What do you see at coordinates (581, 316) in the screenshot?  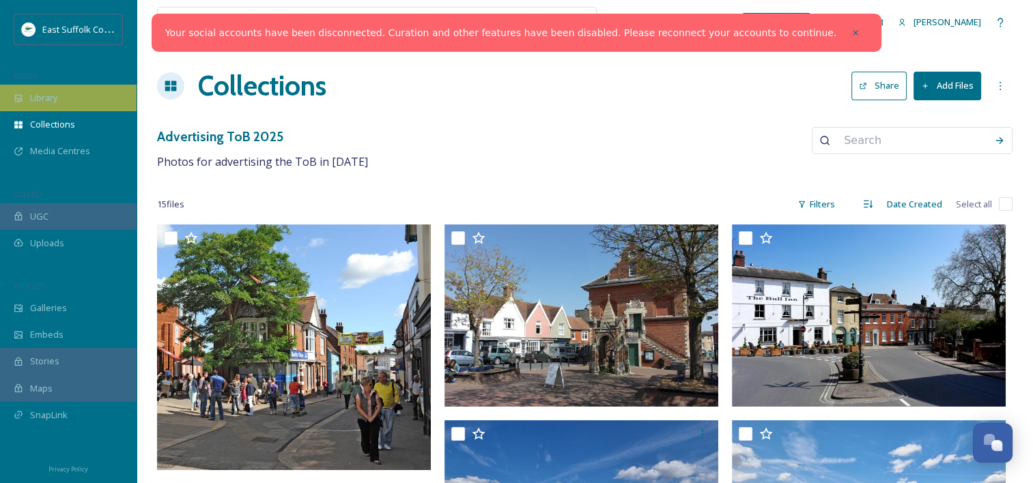 I see `img: SAM_4188.JPG` at bounding box center [581, 316].